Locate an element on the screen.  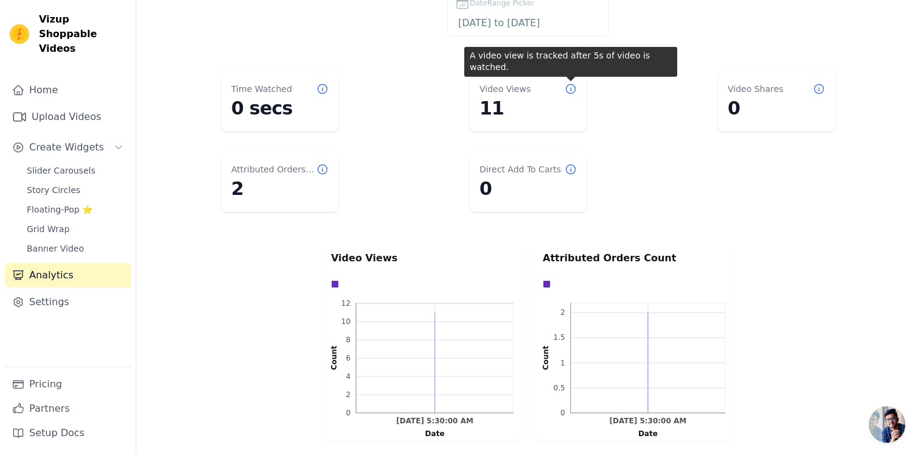
a: Pricing is located at coordinates (68, 384).